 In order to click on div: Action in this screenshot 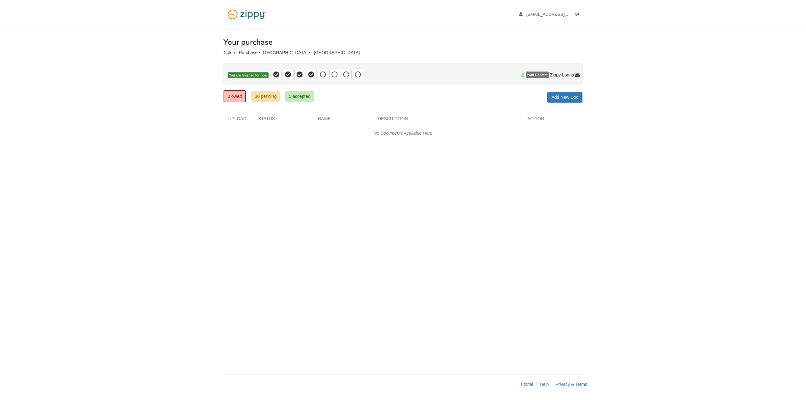, I will do `click(552, 120)`.